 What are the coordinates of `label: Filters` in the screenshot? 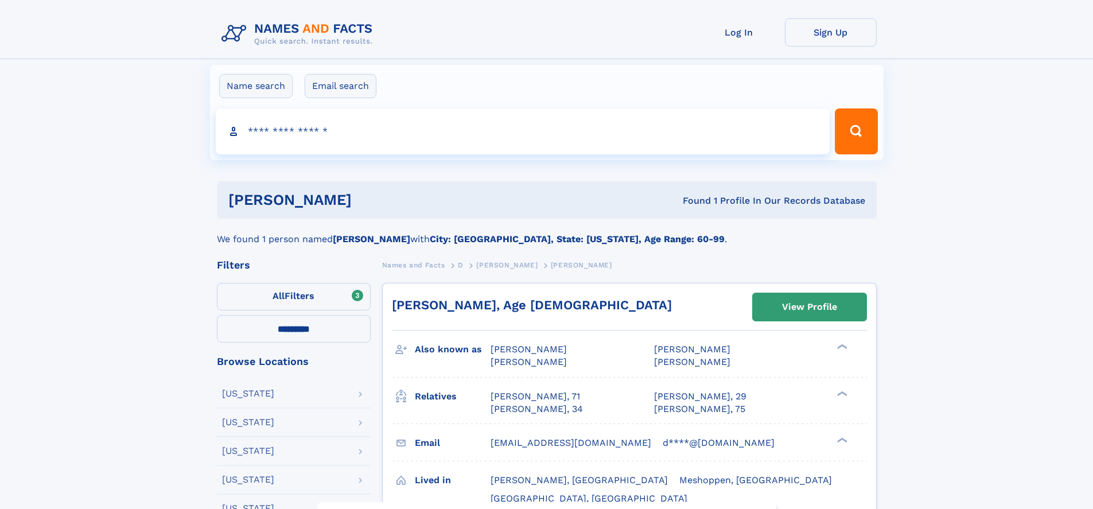 It's located at (294, 297).